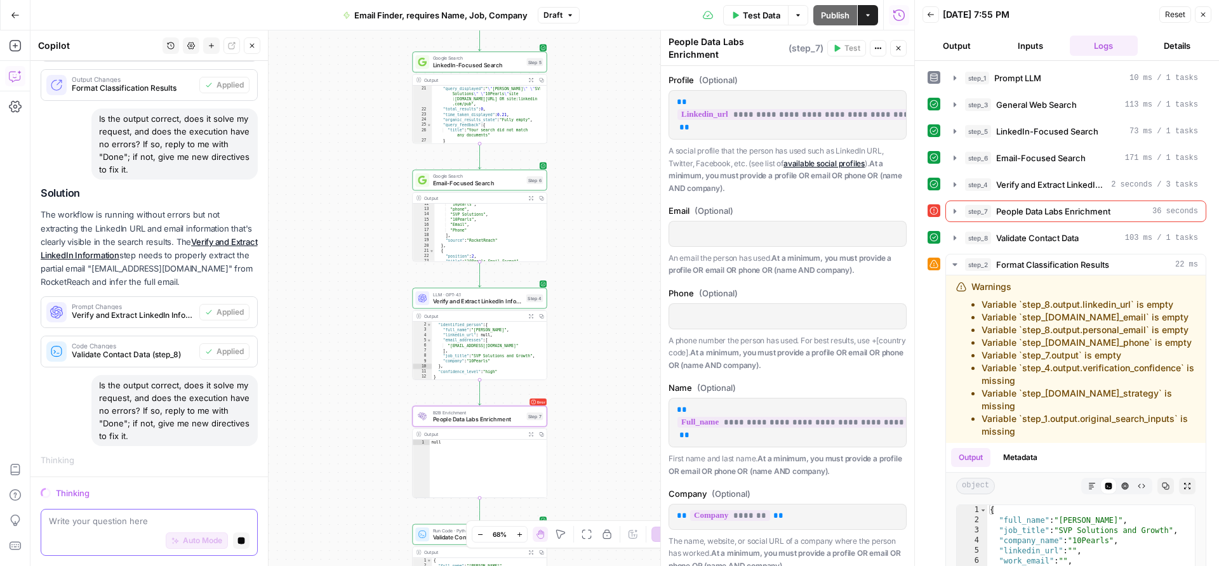 This screenshot has width=1219, height=566. Describe the element at coordinates (423, 262) in the screenshot. I see `div: 23` at that location.